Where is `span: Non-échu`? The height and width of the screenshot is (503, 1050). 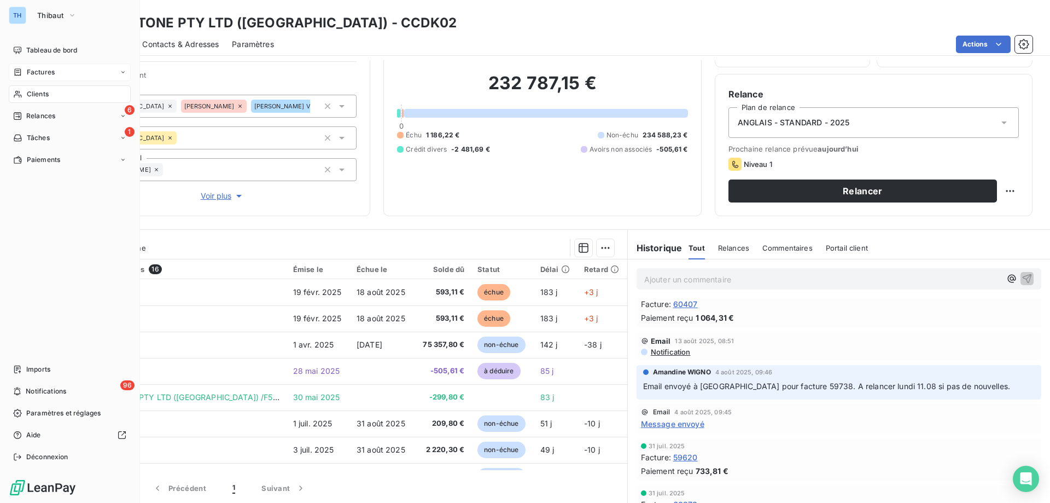 span: Non-échu is located at coordinates (623, 135).